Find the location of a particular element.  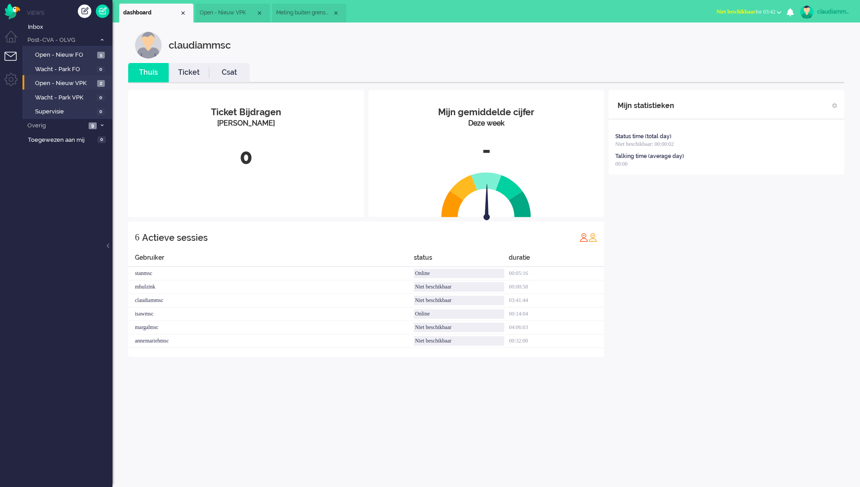

a: Inbox is located at coordinates (69, 27).